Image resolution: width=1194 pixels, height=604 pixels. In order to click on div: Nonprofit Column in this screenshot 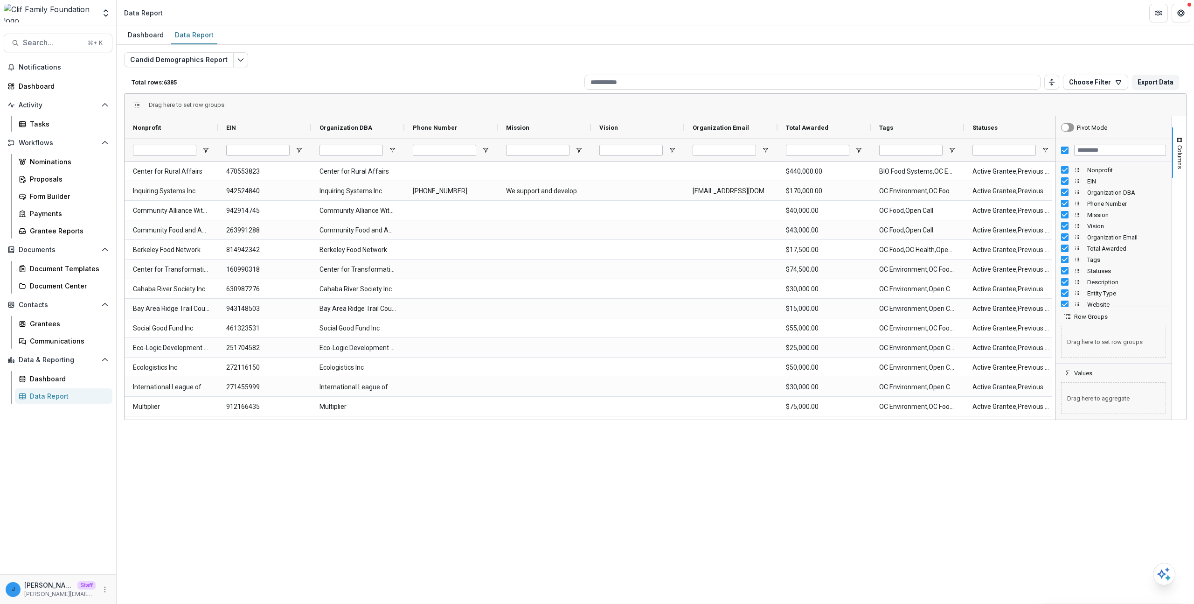, I will do `click(1113, 170)`.